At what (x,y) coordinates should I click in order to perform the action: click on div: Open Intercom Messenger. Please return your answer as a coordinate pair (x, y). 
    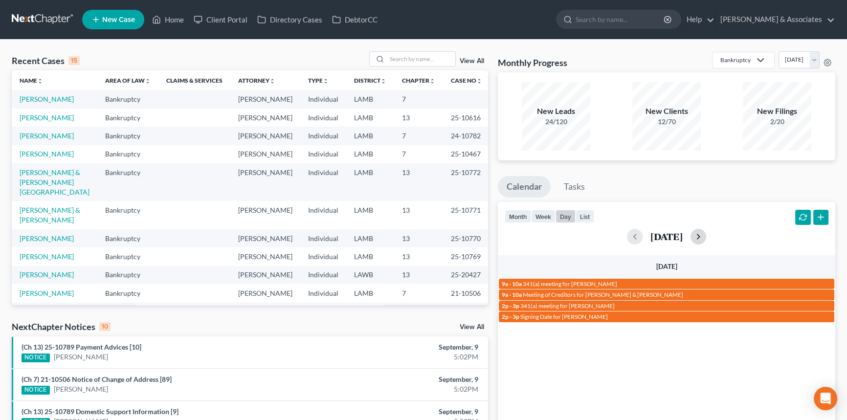
    Looking at the image, I should click on (825, 398).